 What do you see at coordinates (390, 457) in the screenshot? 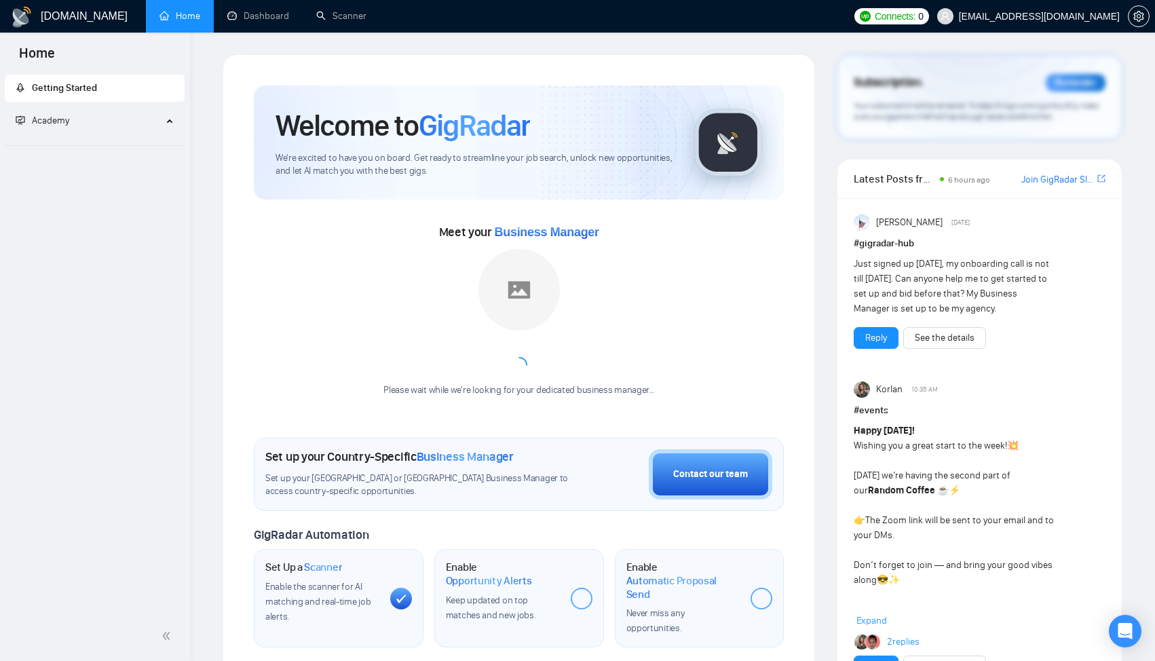
I see `h1: Set up your Country-Specific` at bounding box center [390, 457].